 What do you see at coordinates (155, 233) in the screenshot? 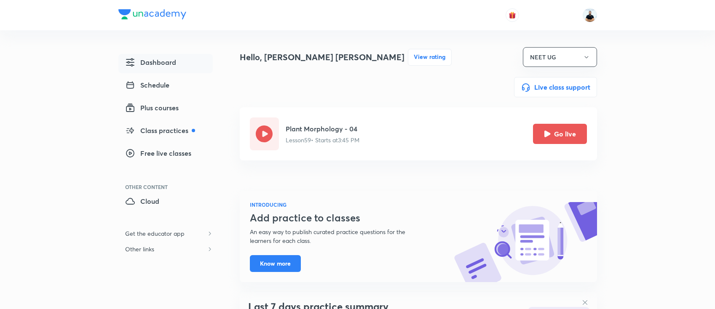
I see `h6: Get the educator app` at bounding box center [155, 233].